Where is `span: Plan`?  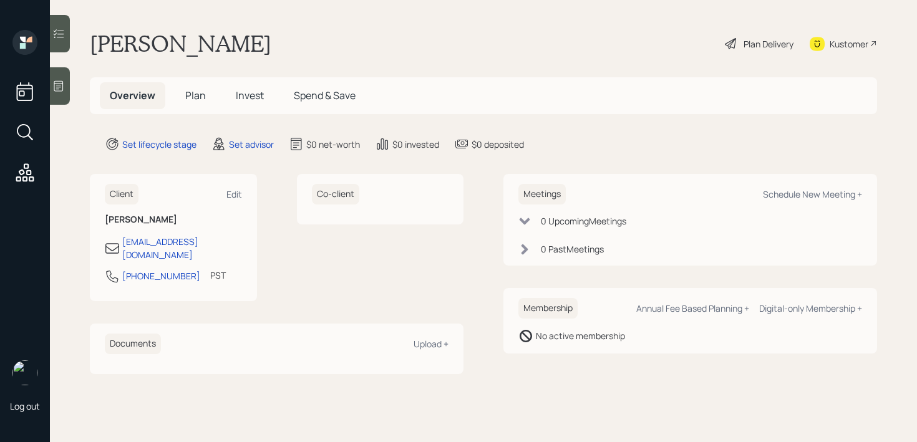
span: Plan is located at coordinates (195, 95).